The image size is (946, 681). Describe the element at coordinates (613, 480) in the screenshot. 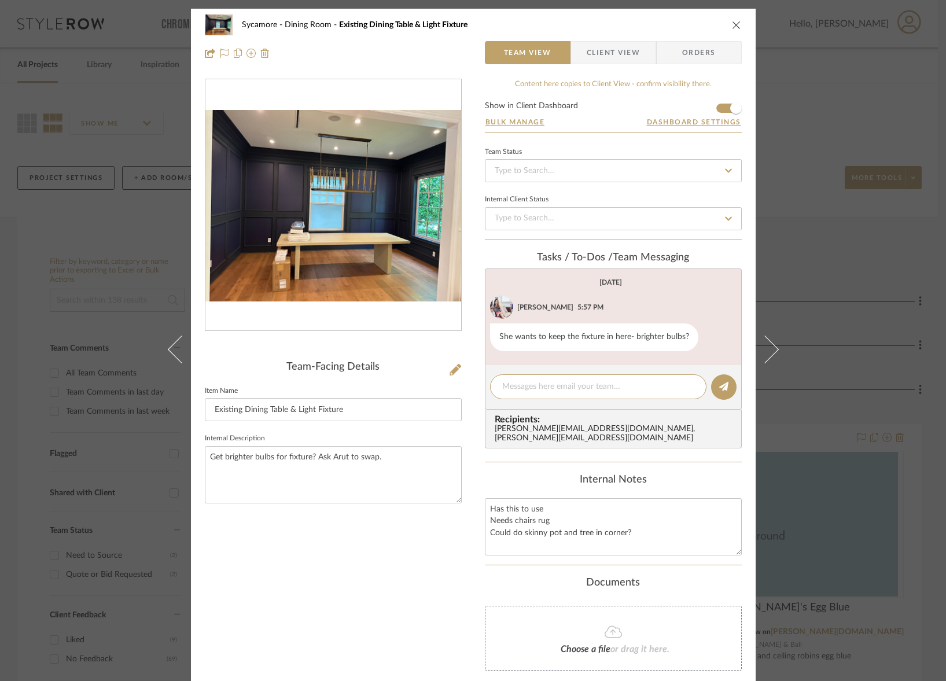

I see `div: Internal Notes` at that location.